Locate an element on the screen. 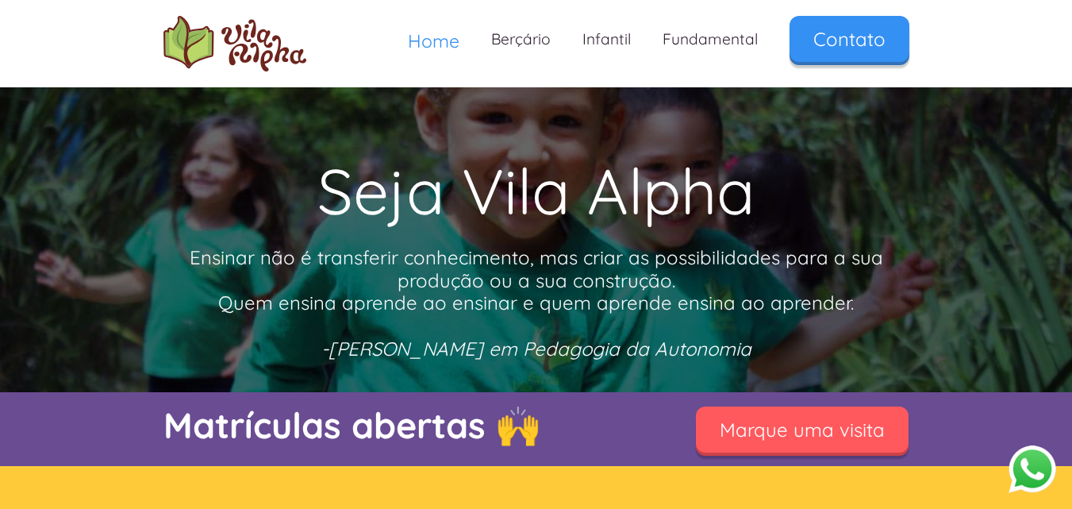 The height and width of the screenshot is (509, 1072). a: Home is located at coordinates (433, 40).